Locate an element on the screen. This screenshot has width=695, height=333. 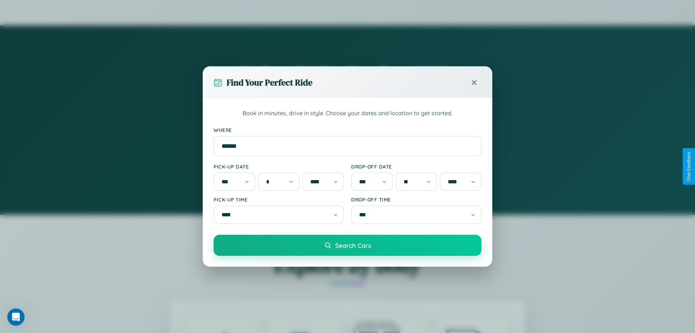
button: Search Cars is located at coordinates (347, 245).